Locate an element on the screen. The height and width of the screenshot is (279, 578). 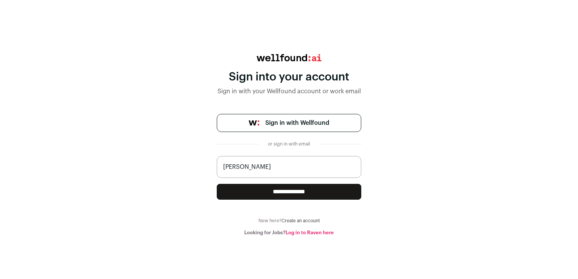
div: or sign in with email is located at coordinates (289, 144).